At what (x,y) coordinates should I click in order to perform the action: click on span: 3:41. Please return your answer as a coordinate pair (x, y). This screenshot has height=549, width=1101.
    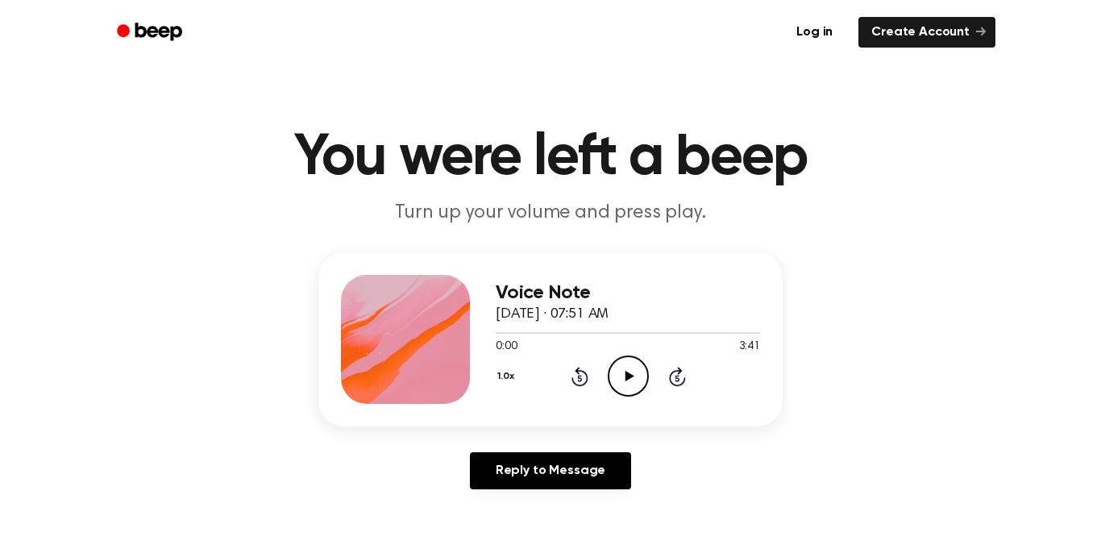
    Looking at the image, I should click on (749, 346).